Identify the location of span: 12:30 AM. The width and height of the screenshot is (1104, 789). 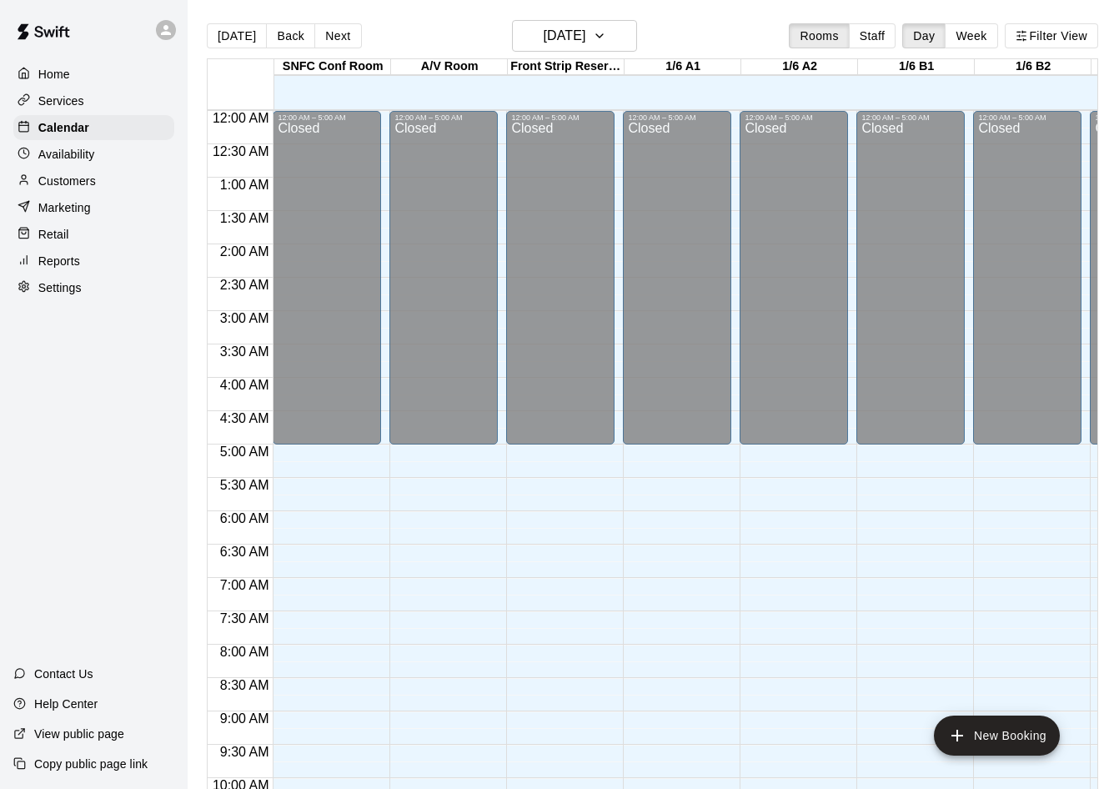
(241, 151).